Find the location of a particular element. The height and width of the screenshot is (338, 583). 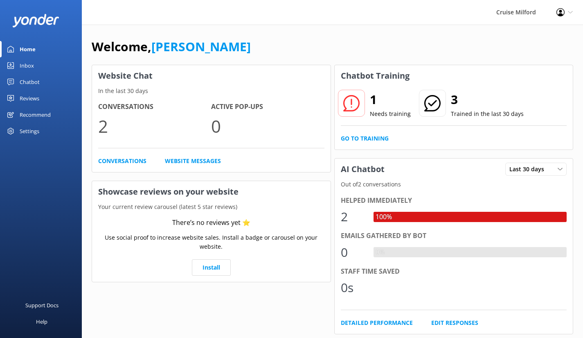

h3: Website Chat is located at coordinates (211, 76).